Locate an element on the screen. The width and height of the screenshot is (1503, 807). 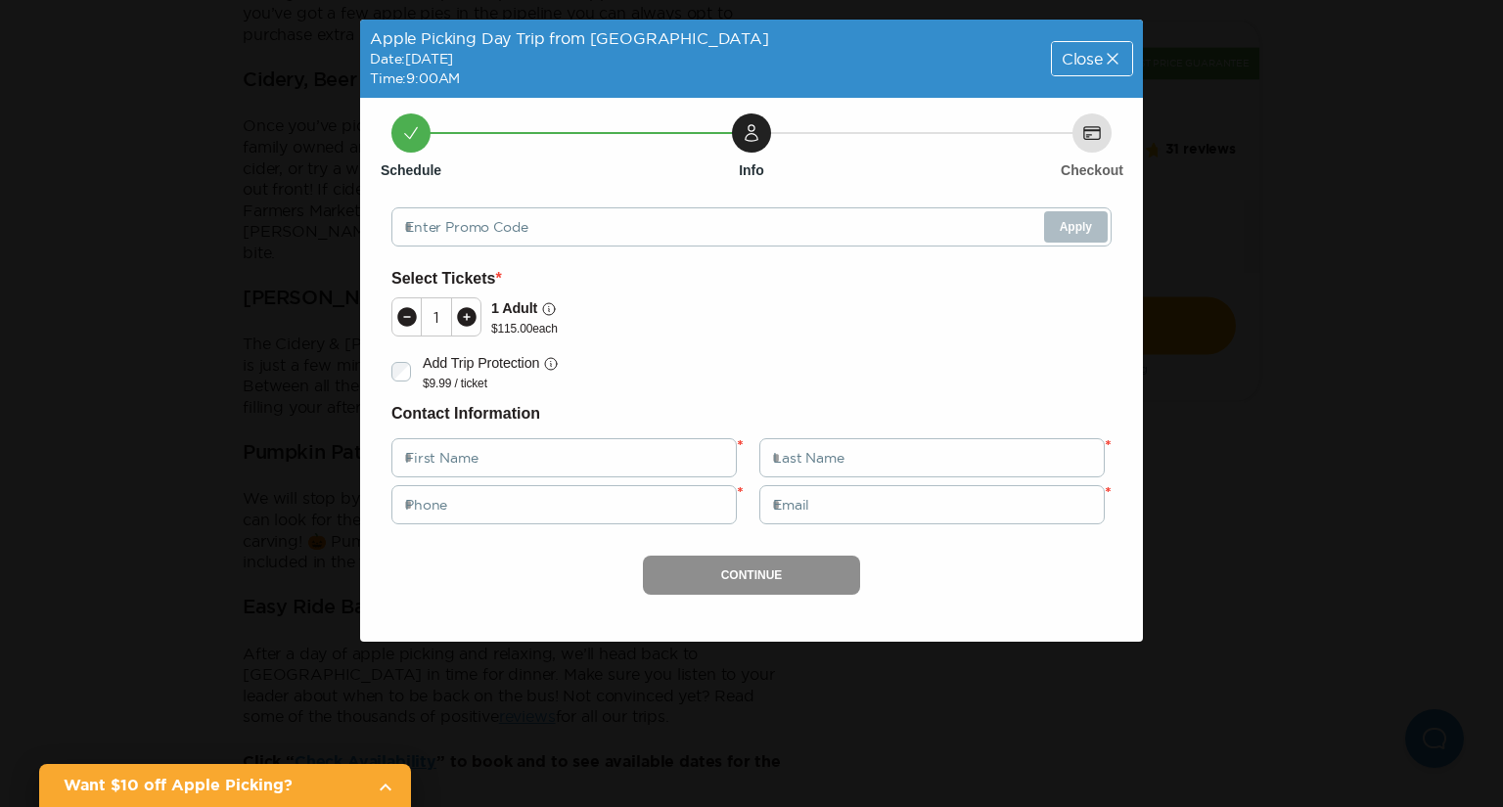
h2: Want $10 off Apple Picking? is located at coordinates (212, 786).